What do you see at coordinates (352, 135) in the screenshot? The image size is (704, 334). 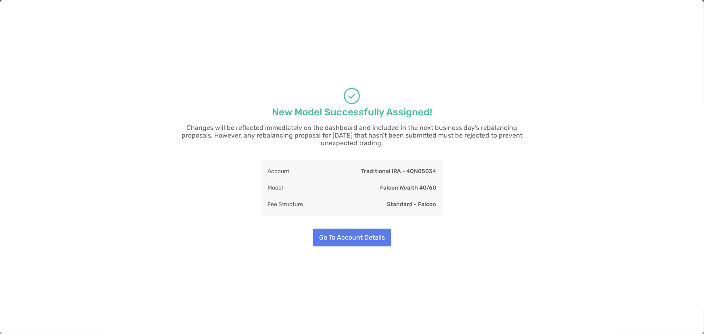 I see `p: Changes will be reflected immediately on the dashboard and included in the next business day's re...` at bounding box center [352, 135].